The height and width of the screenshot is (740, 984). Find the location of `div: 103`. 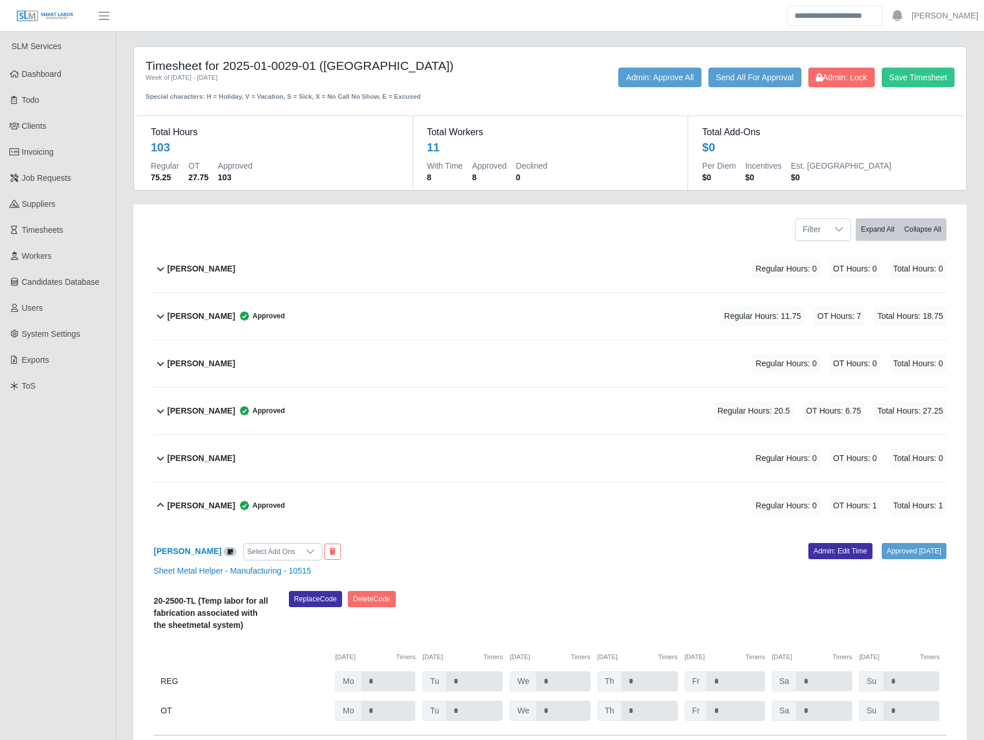

div: 103 is located at coordinates (160, 147).